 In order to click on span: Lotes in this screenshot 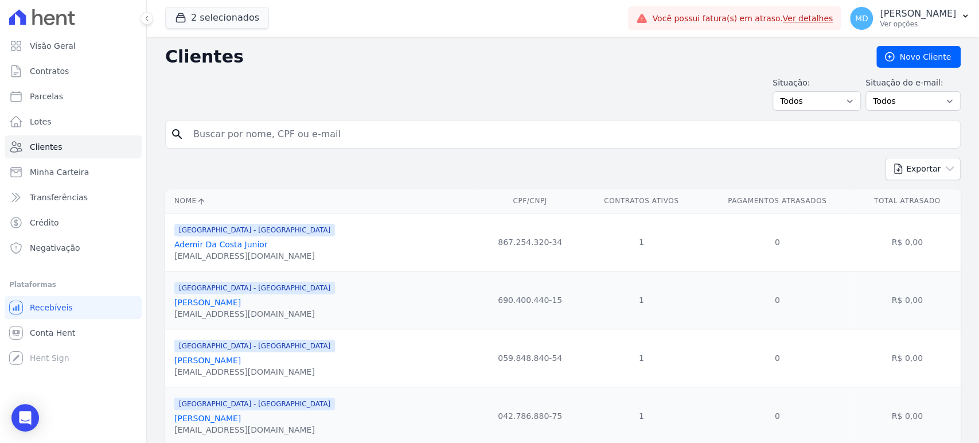, I will do `click(41, 122)`.